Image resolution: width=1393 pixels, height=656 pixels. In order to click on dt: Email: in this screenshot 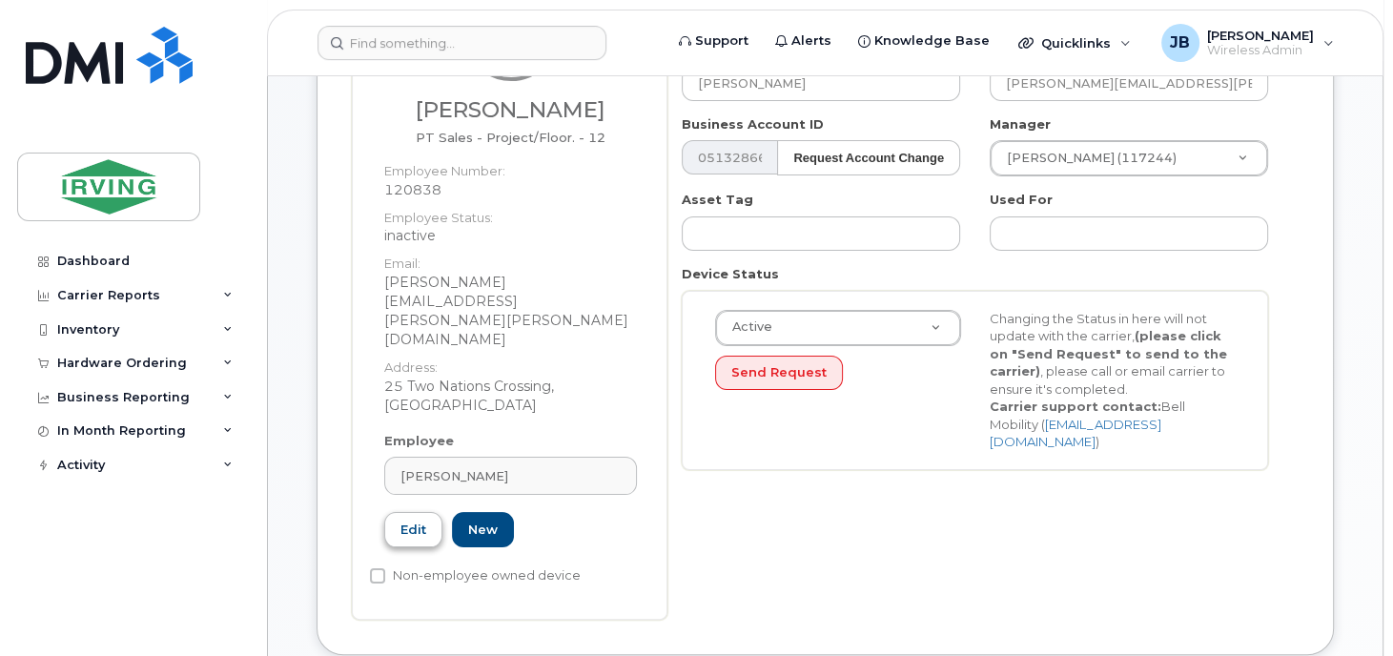, I will do `click(510, 258)`.